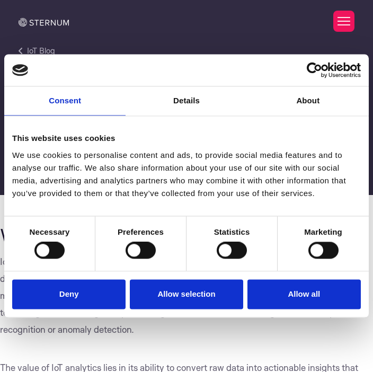 This screenshot has height=372, width=373. What do you see at coordinates (37, 51) in the screenshot?
I see `a: IoT Blog` at bounding box center [37, 51].